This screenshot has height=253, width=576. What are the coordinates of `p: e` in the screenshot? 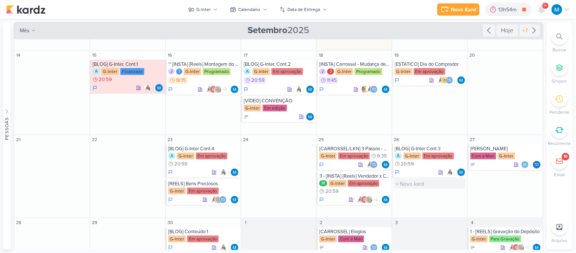 It's located at (517, 248).